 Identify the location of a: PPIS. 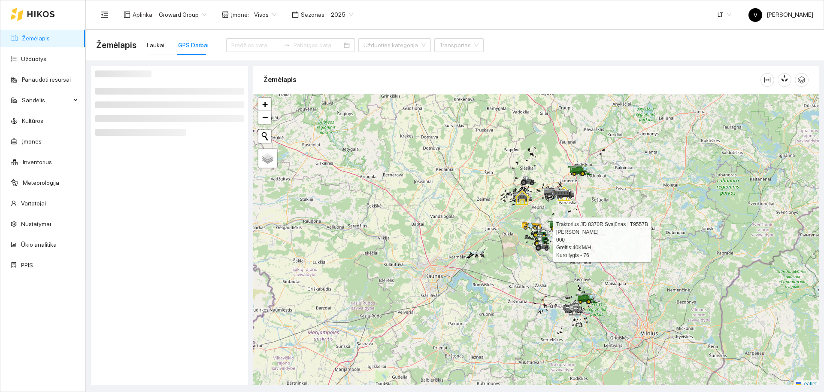
(27, 265).